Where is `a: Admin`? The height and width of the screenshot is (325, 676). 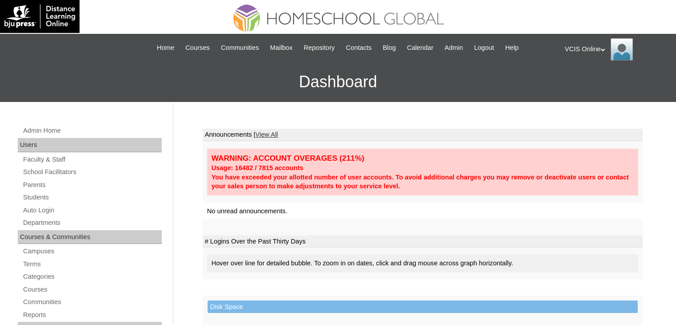
a: Admin is located at coordinates (454, 48).